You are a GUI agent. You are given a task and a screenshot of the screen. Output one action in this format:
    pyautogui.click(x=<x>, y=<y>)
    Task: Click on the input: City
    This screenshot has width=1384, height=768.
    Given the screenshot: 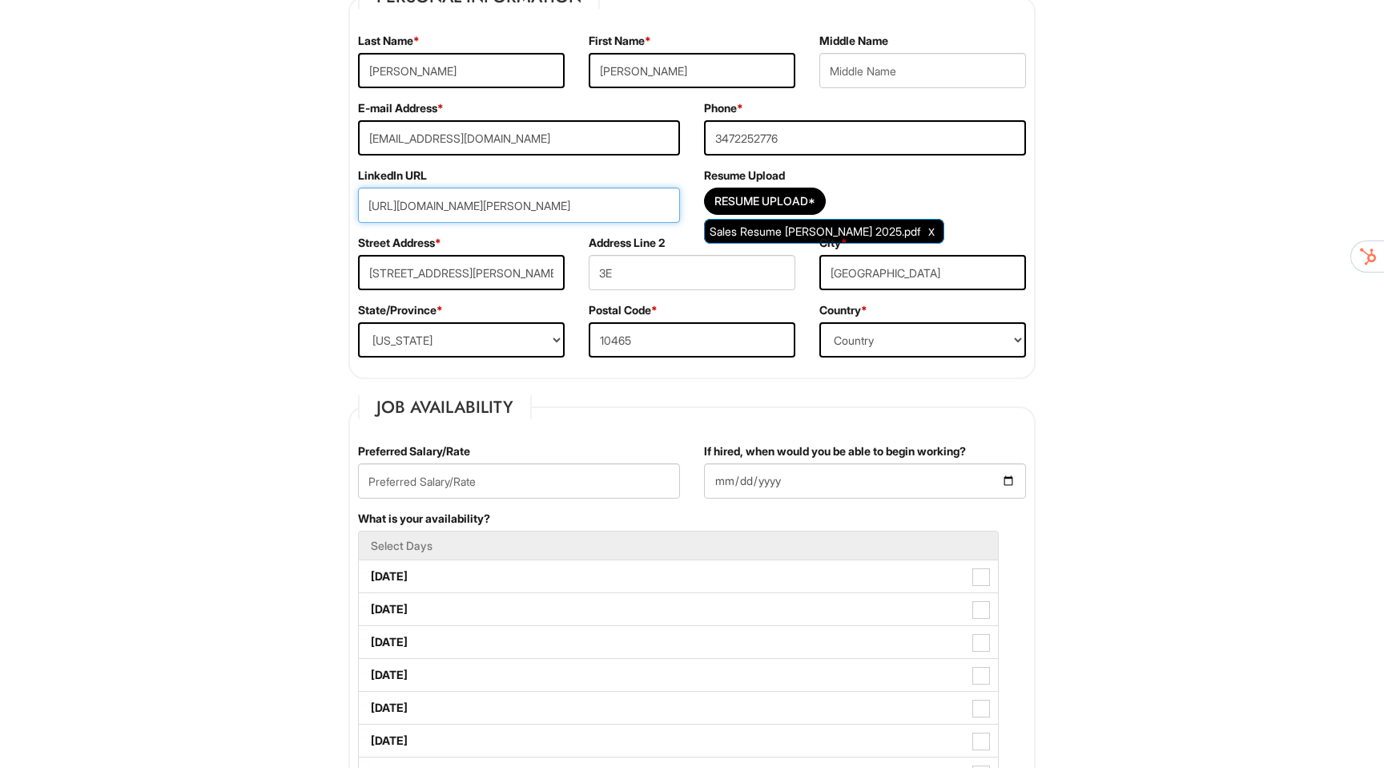 What is the action you would take?
    pyautogui.click(x=923, y=272)
    